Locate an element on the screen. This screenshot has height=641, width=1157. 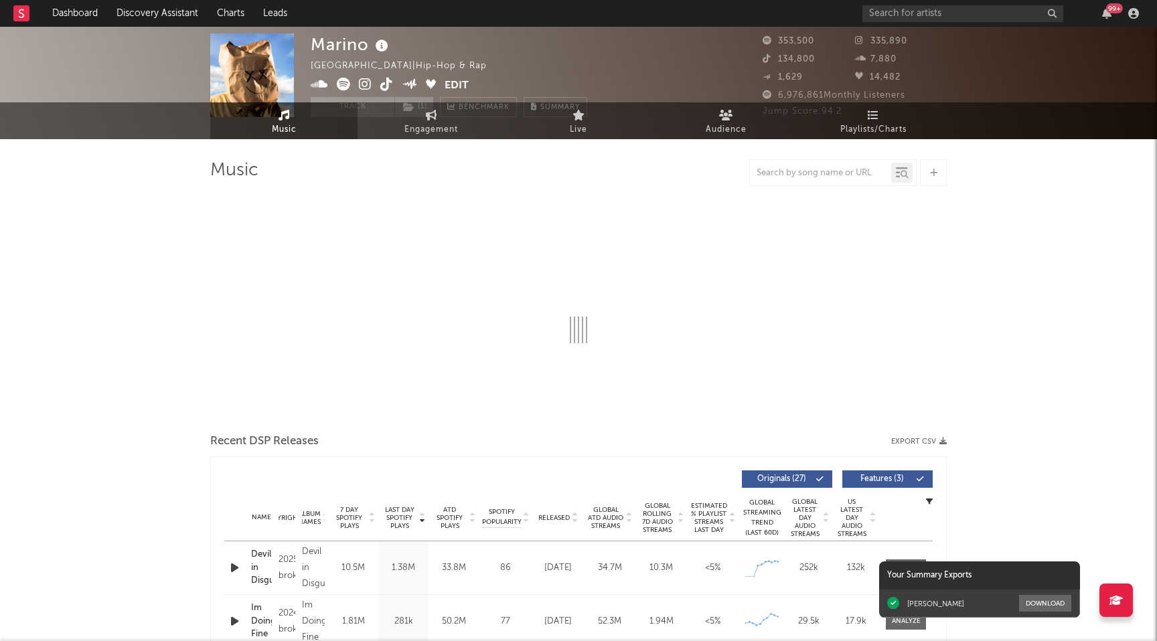
span: US Latest Day Audio Streams is located at coordinates (852, 518).